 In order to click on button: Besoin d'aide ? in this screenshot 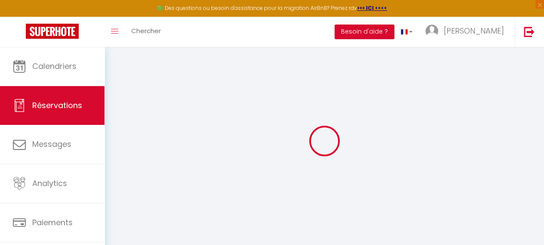, I will do `click(364, 32)`.